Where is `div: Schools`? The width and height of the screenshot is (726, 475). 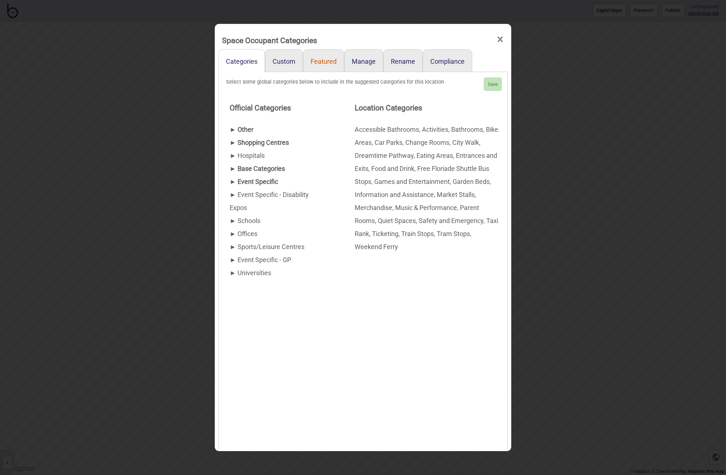 div: Schools is located at coordinates (278, 221).